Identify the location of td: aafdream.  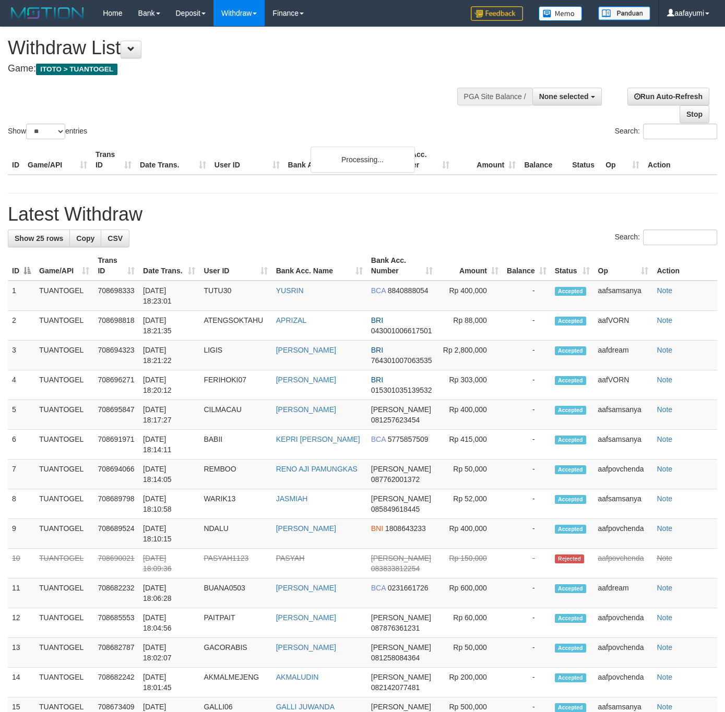
(623, 593).